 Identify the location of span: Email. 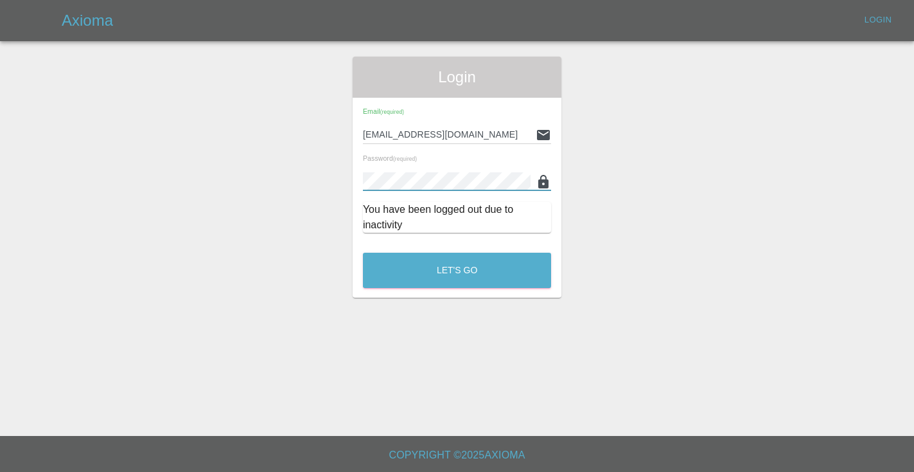
(383, 111).